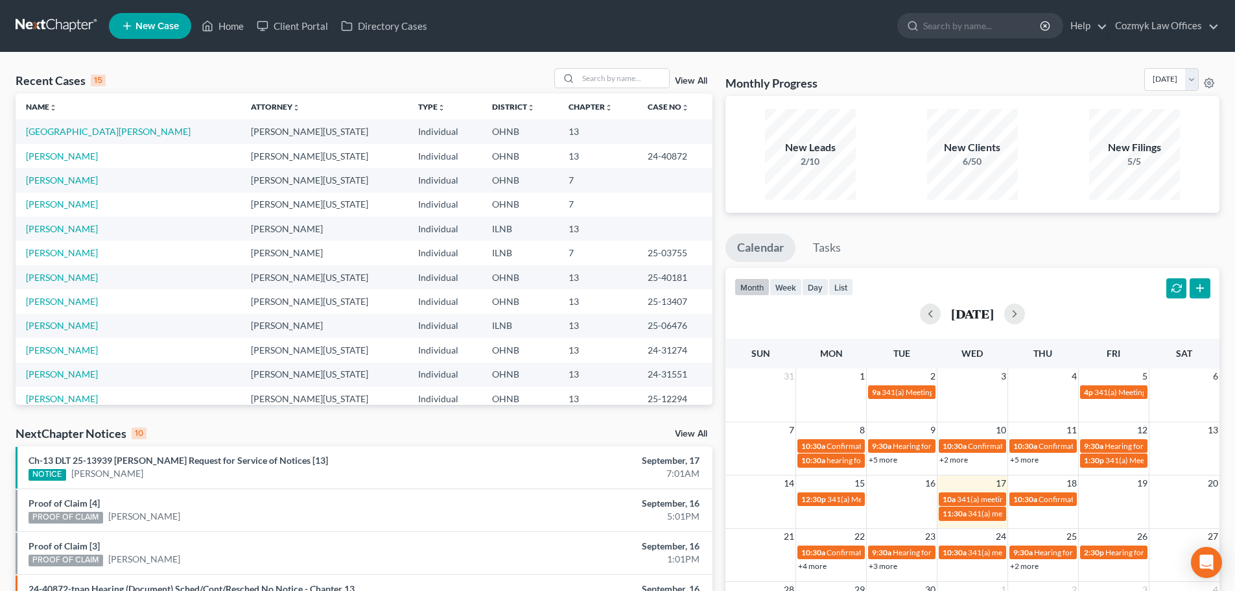 Image resolution: width=1235 pixels, height=591 pixels. Describe the element at coordinates (1072, 430) in the screenshot. I see `span: 11` at that location.